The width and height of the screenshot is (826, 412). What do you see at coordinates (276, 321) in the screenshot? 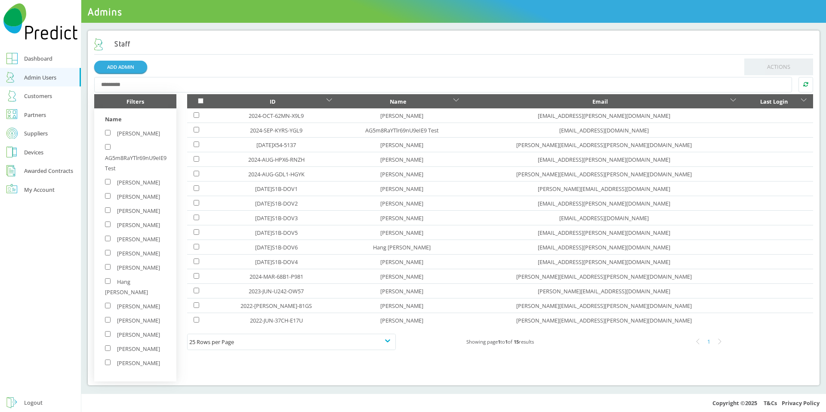
I see `a: 2022-JUN-37CH-E17U` at bounding box center [276, 321].